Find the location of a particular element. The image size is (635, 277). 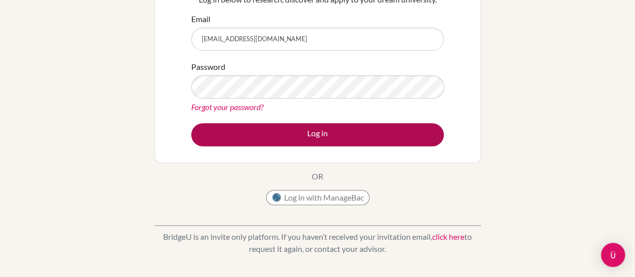

label: Email is located at coordinates (201, 19).